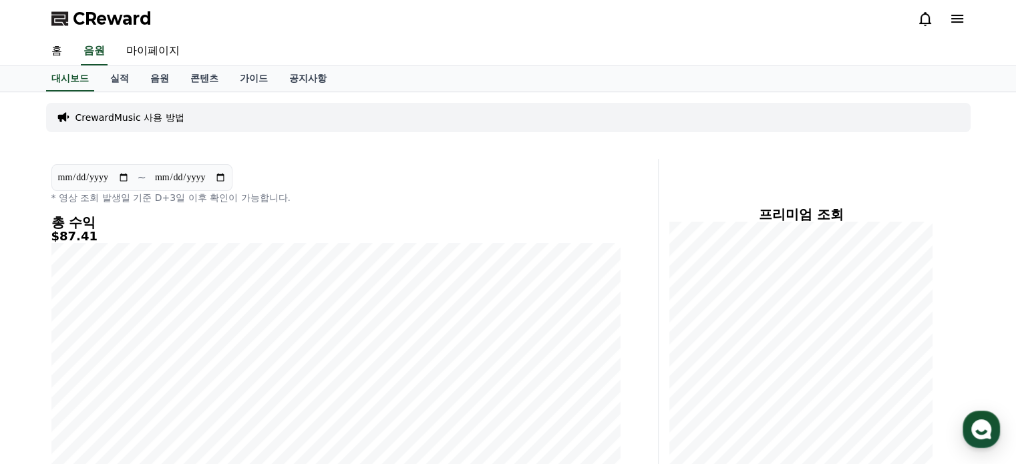 Image resolution: width=1016 pixels, height=464 pixels. I want to click on a: 대화, so click(130, 370).